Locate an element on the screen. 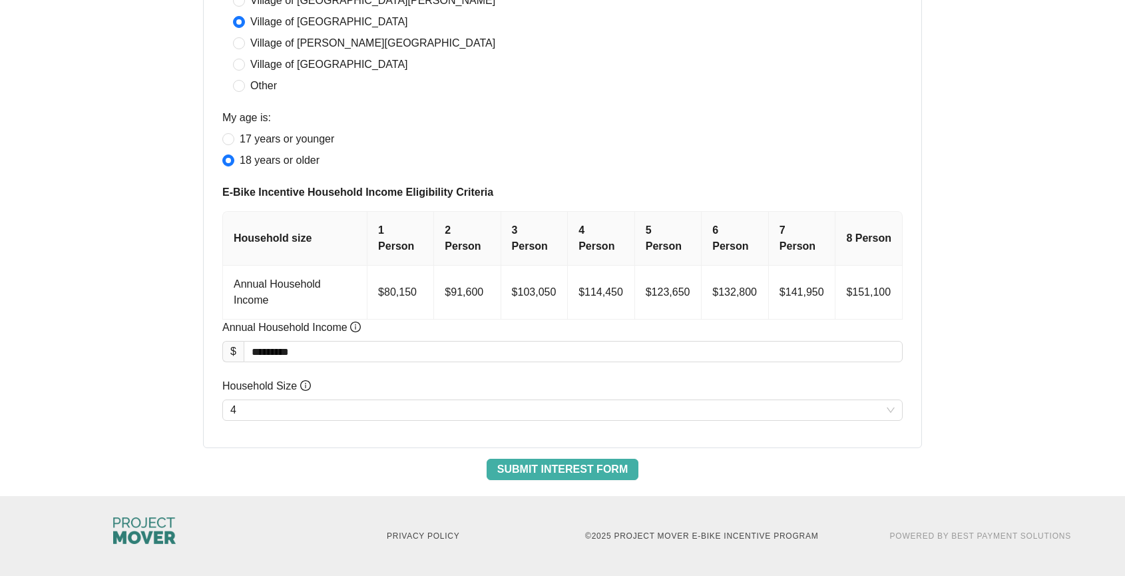 Image resolution: width=1125 pixels, height=576 pixels. td: $132,800 is located at coordinates (735, 292).